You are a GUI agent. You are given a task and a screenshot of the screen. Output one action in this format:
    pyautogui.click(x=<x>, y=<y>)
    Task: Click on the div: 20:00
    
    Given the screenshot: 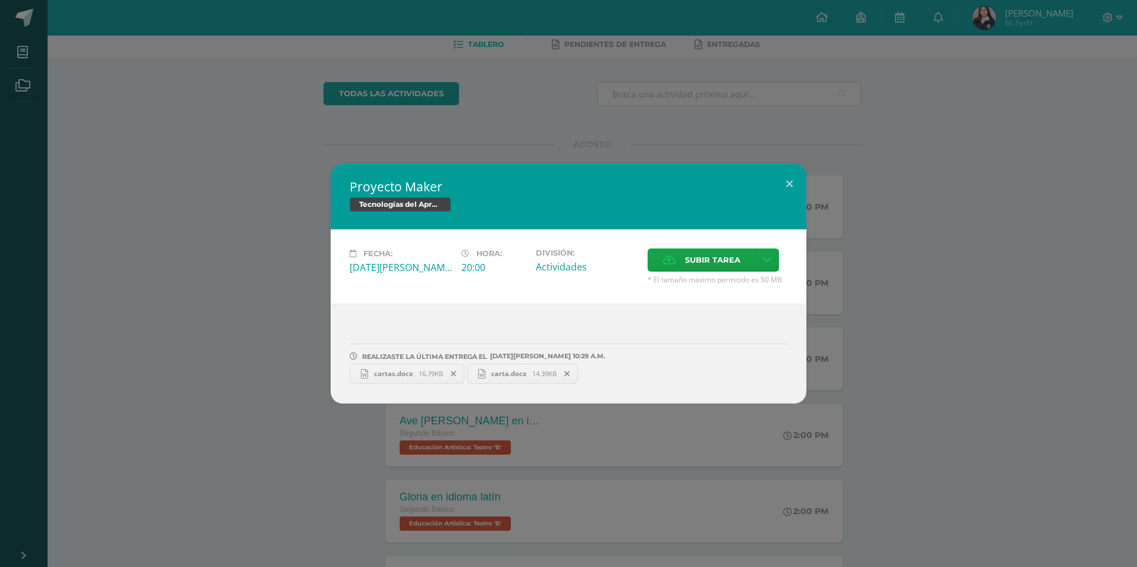 What is the action you would take?
    pyautogui.click(x=493, y=268)
    